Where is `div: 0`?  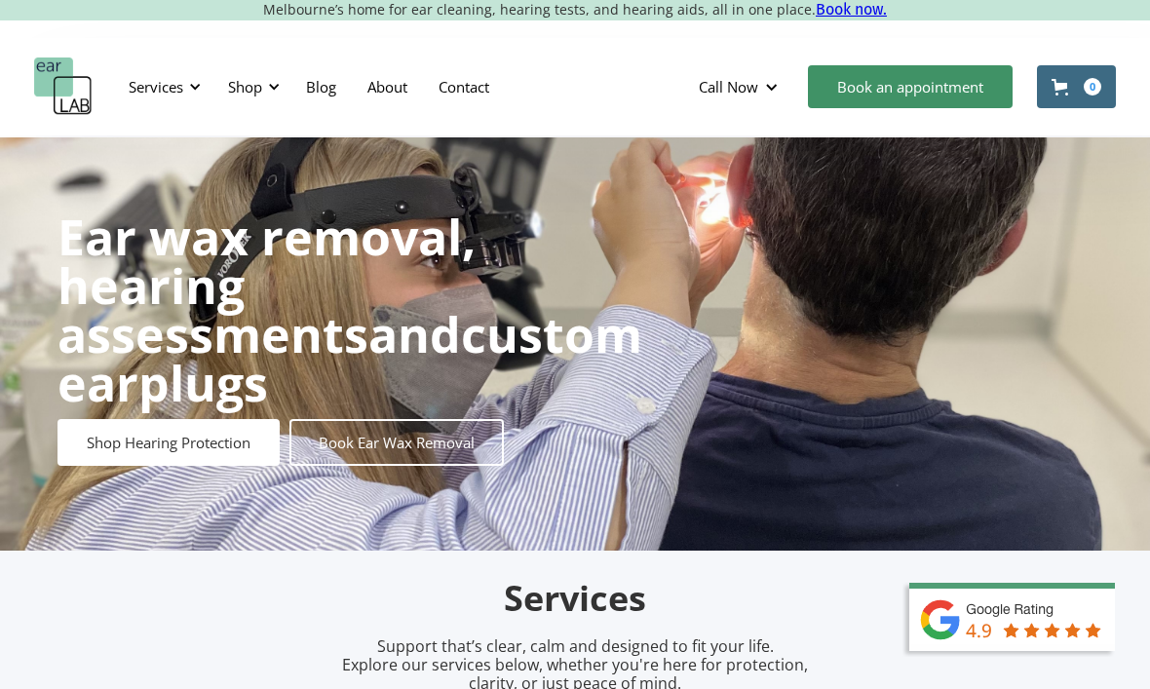 div: 0 is located at coordinates (1092, 87).